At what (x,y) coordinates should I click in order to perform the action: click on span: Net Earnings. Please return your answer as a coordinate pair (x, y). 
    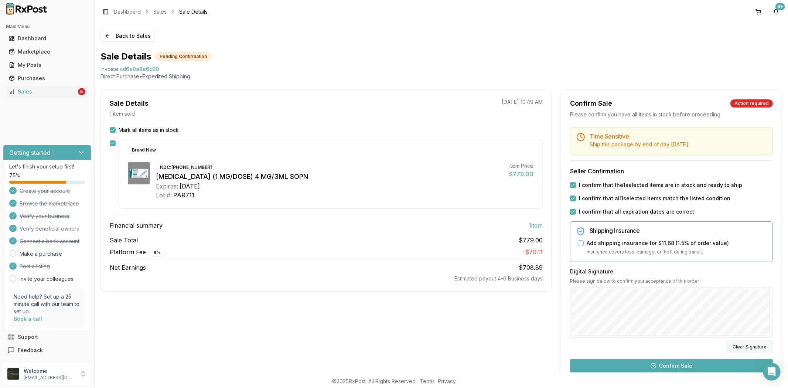
    Looking at the image, I should click on (128, 267).